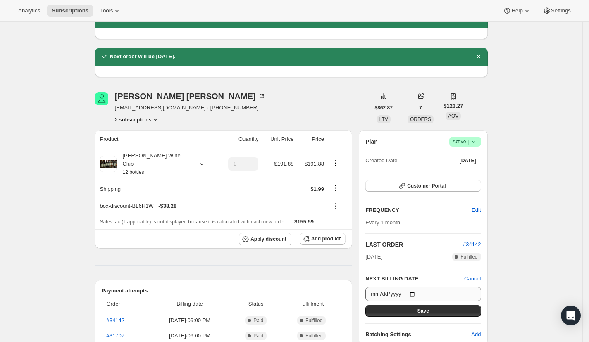 Image resolution: width=589 pixels, height=342 pixels. Describe the element at coordinates (106, 11) in the screenshot. I see `span: Tools` at that location.